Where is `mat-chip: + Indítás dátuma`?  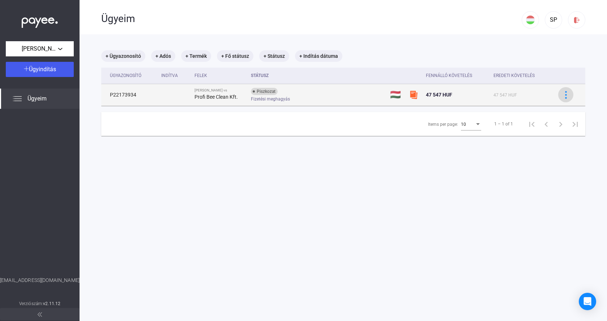
mat-chip: + Indítás dátuma is located at coordinates (318, 56).